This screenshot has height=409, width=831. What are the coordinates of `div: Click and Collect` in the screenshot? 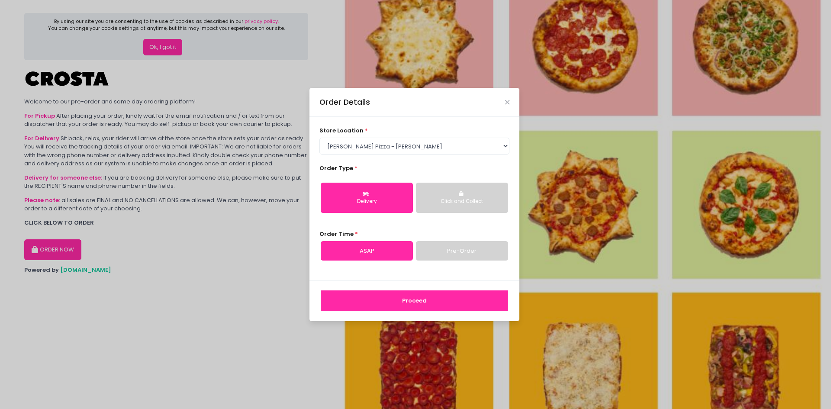 It's located at (462, 202).